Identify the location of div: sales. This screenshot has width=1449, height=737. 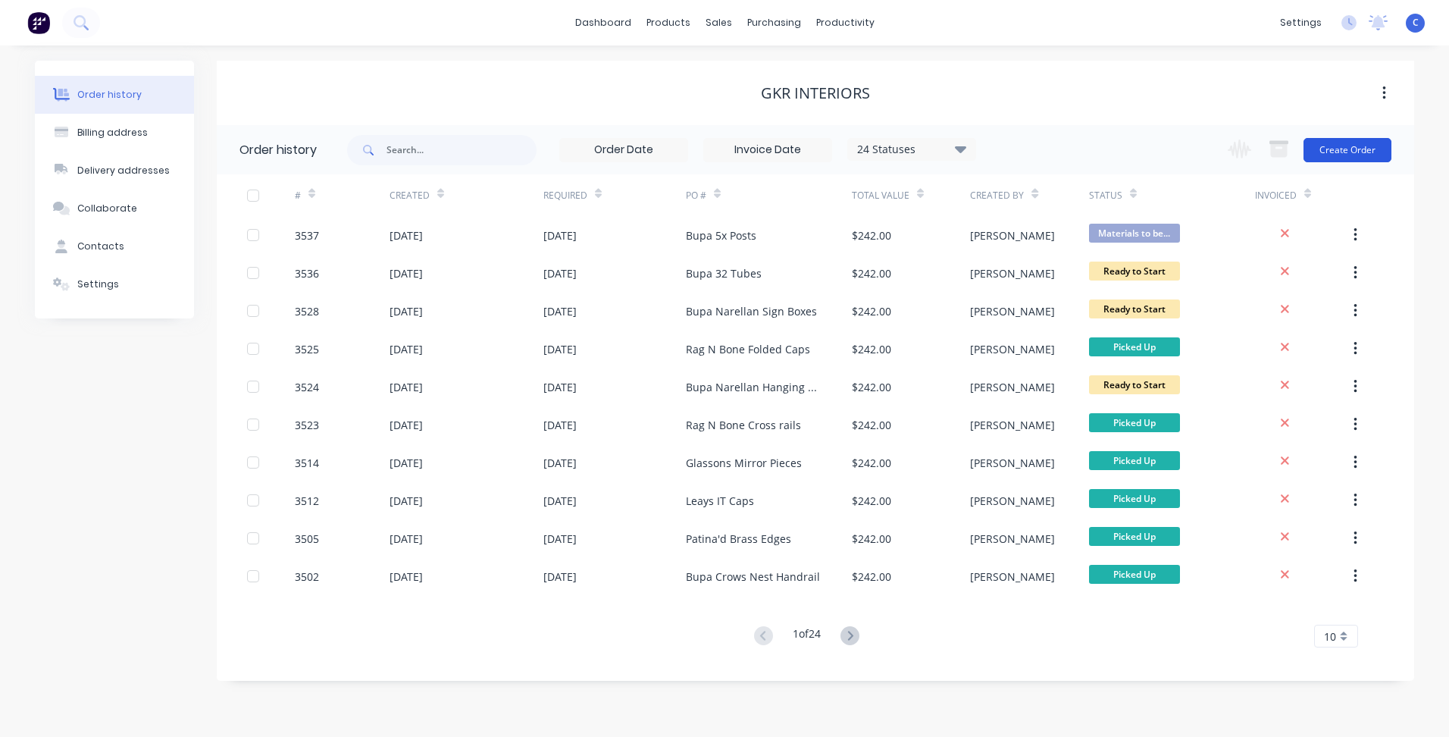
(718, 23).